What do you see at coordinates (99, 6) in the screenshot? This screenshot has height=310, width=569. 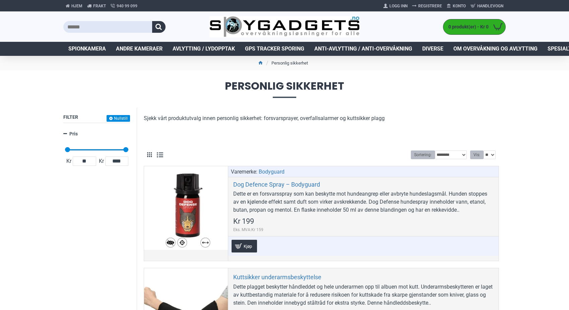 I see `span: Frakt` at bounding box center [99, 6].